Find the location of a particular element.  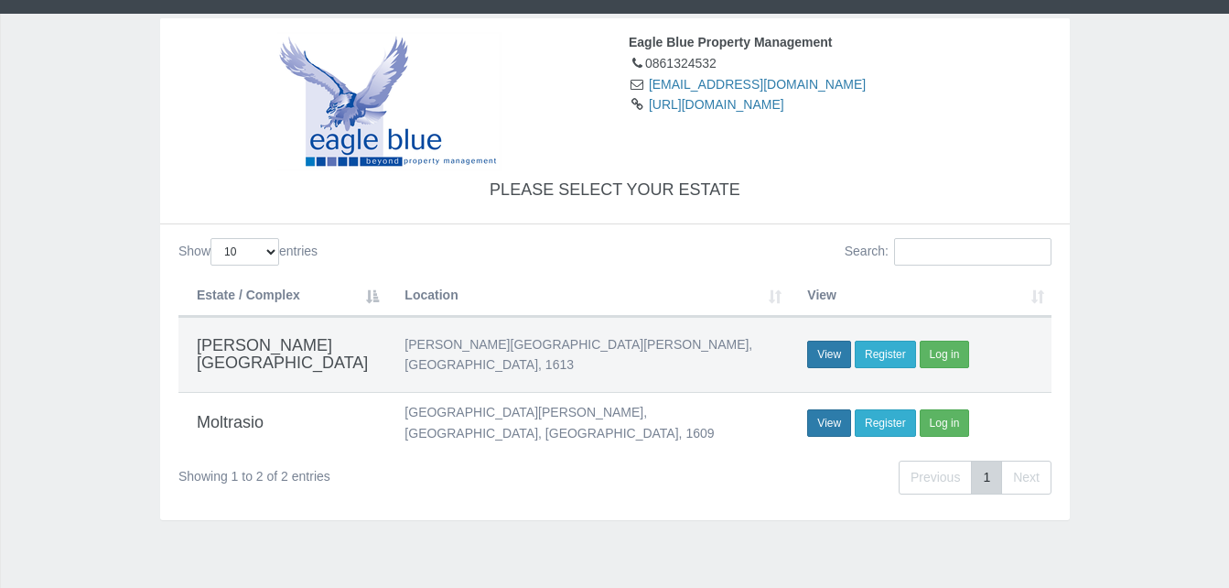

h4: Moltrasio is located at coordinates (282, 423).